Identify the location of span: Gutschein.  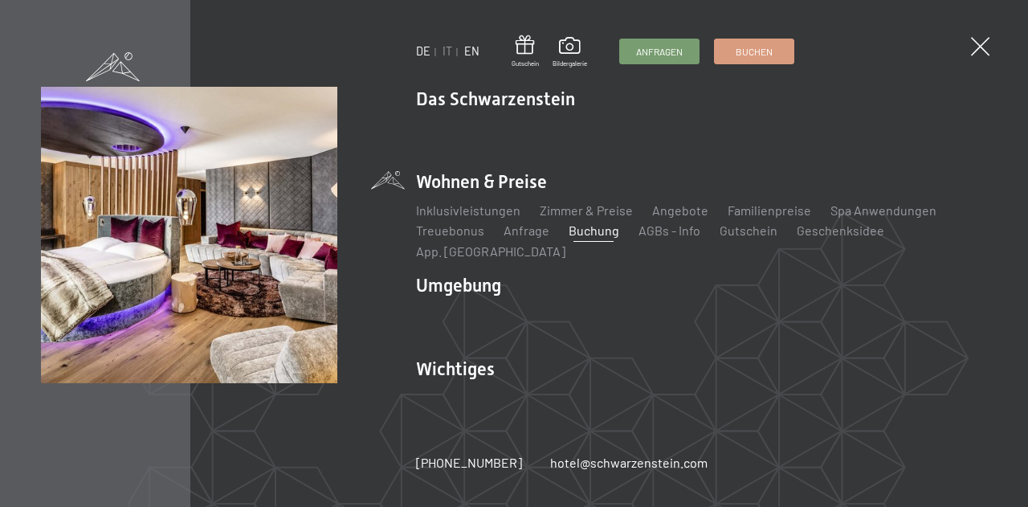
(525, 63).